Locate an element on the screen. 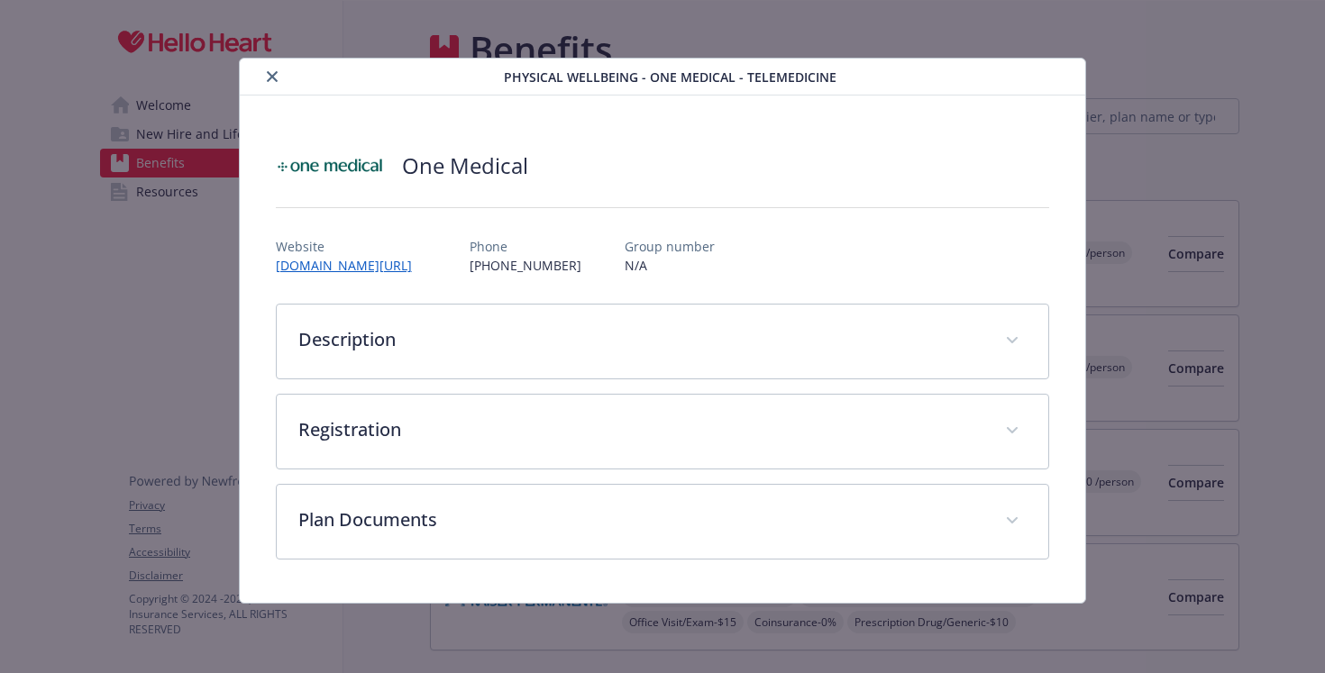  p: Plan Documents is located at coordinates (641, 520).